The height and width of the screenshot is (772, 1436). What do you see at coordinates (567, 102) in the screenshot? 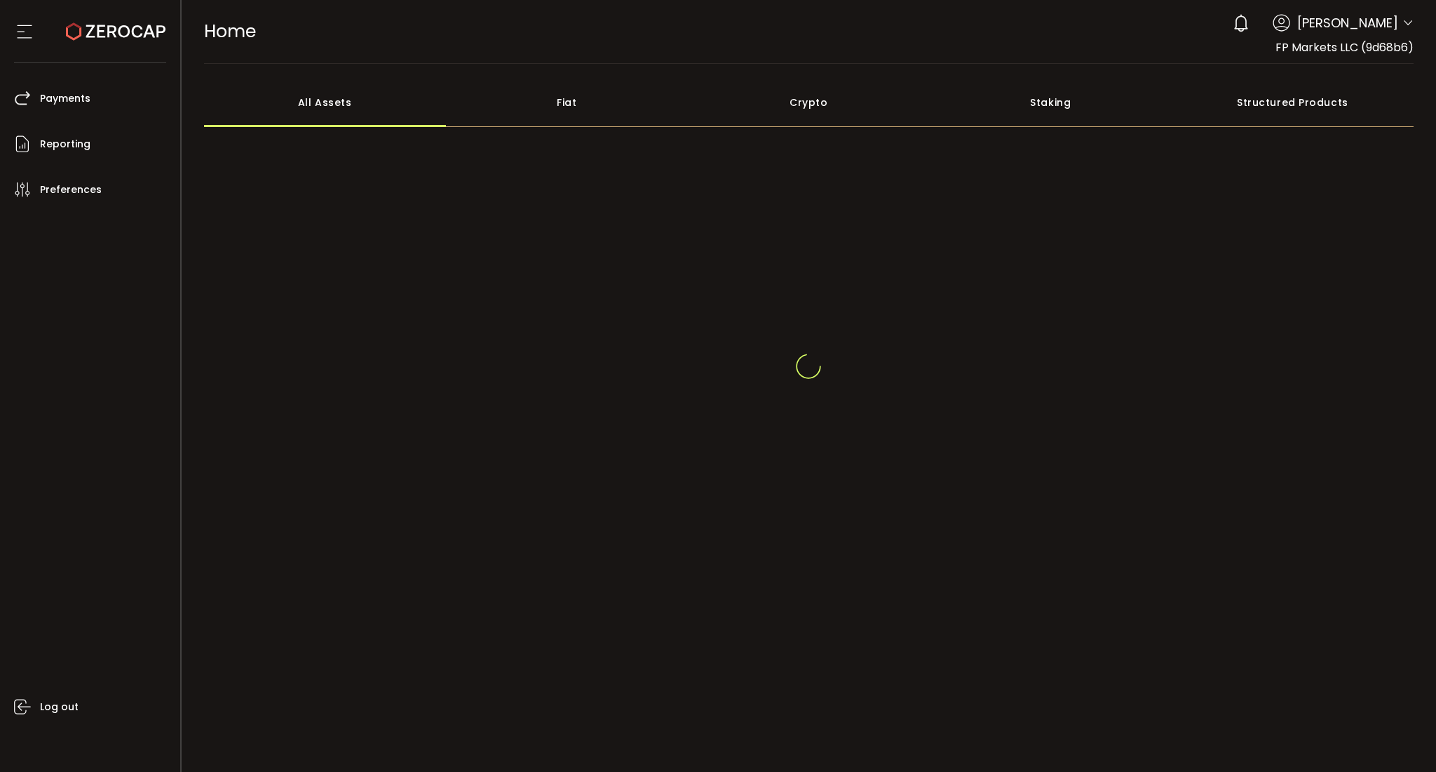
I see `div: Fiat` at bounding box center [567, 102].